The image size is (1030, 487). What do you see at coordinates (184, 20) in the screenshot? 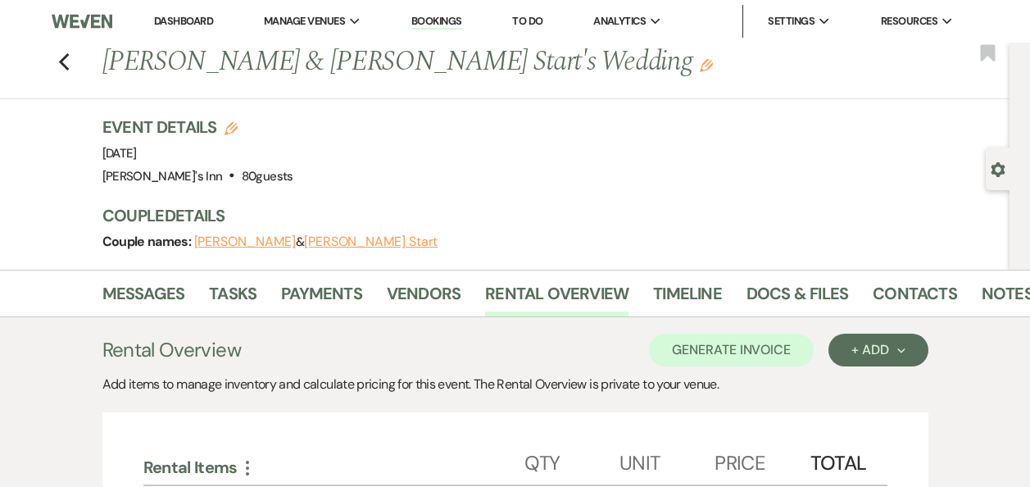
I see `a: Dashboard` at bounding box center [184, 20].